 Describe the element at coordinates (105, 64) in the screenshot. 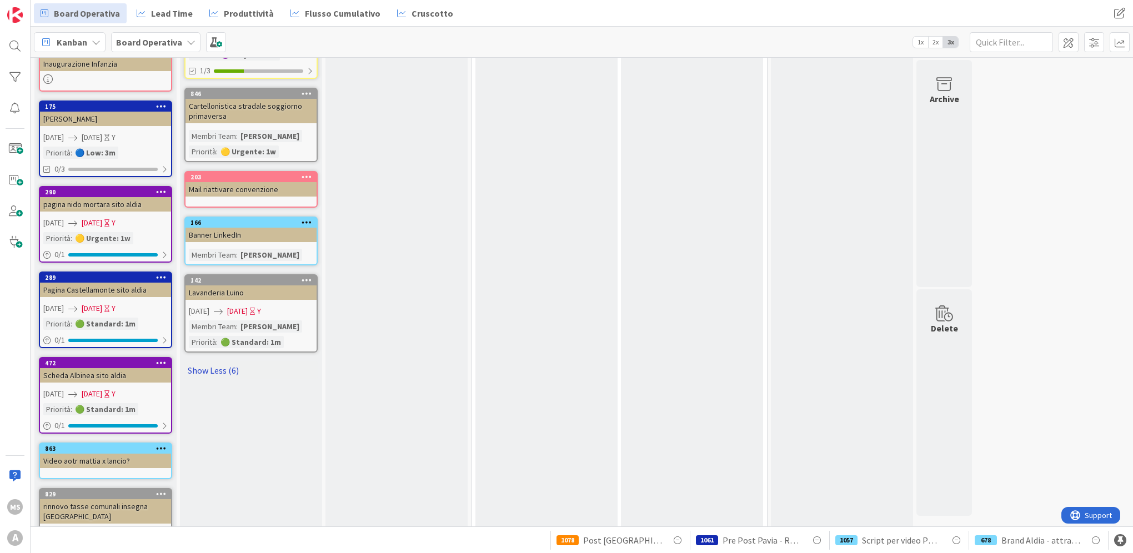

I see `div: Inaugurazione Infanzia` at that location.